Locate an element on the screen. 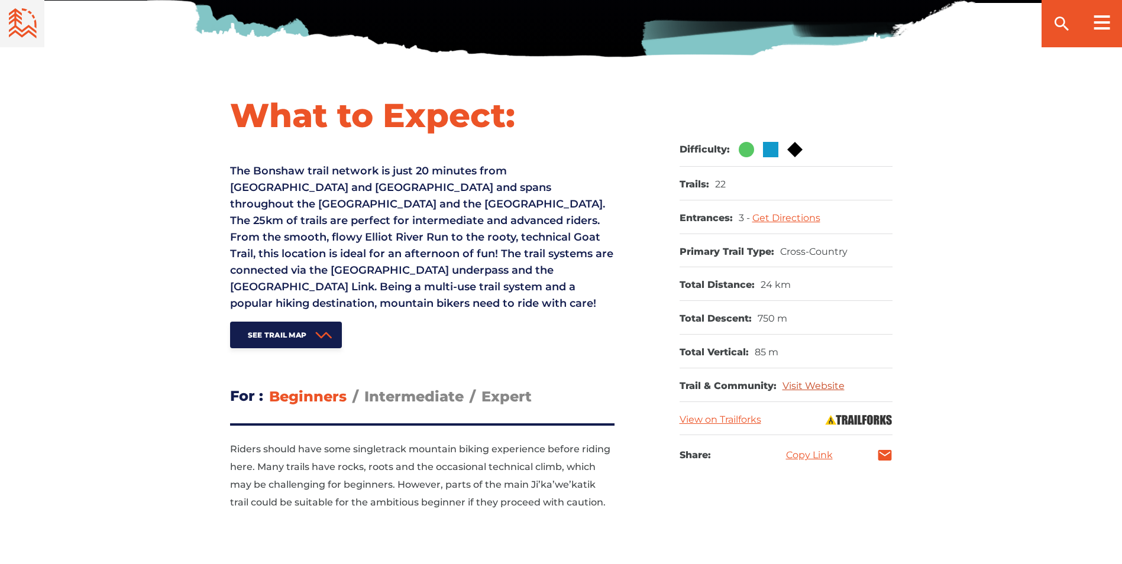  h3: Share: is located at coordinates (695, 456).